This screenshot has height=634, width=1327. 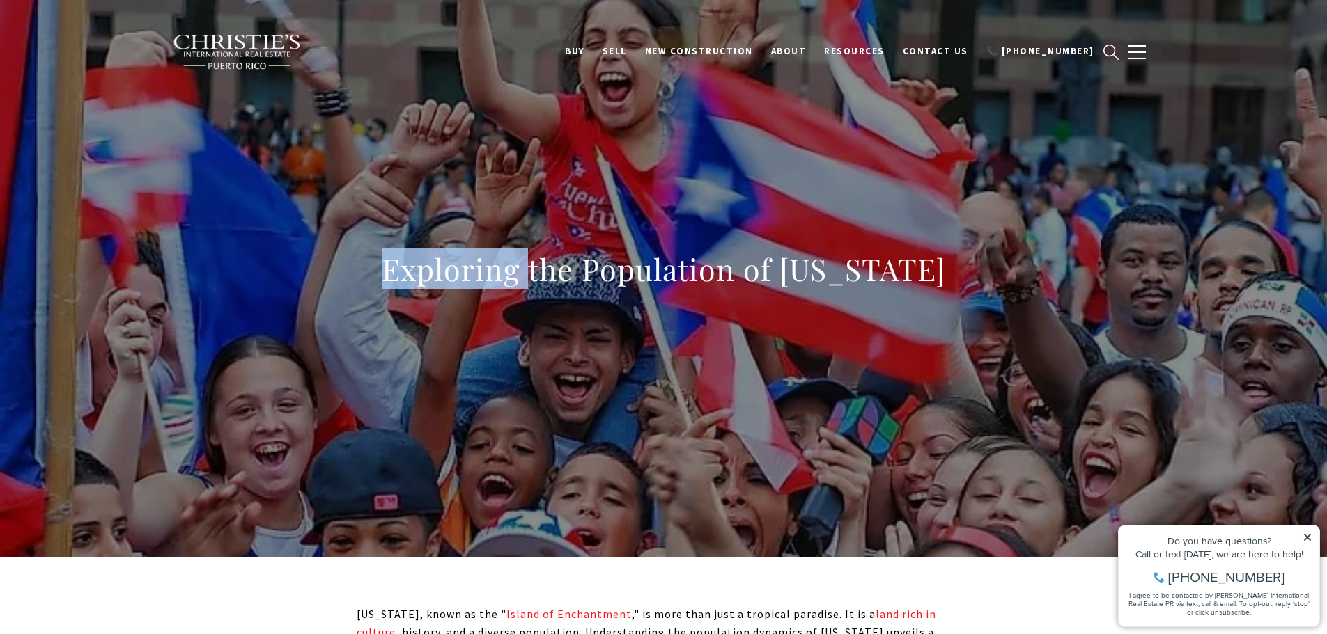 I want to click on button: button, so click(x=1136, y=52).